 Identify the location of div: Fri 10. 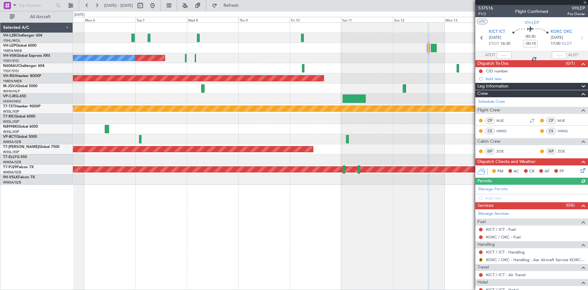
(316, 20).